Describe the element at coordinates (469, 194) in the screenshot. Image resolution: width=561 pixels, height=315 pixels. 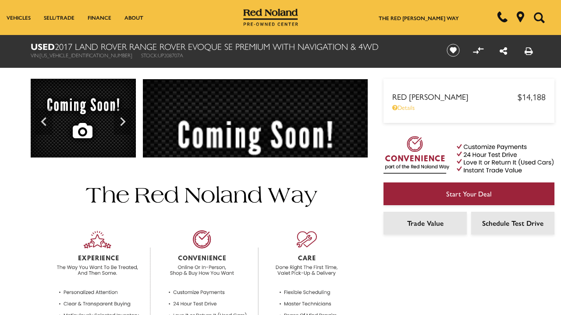
I see `a: Start Your Deal` at that location.